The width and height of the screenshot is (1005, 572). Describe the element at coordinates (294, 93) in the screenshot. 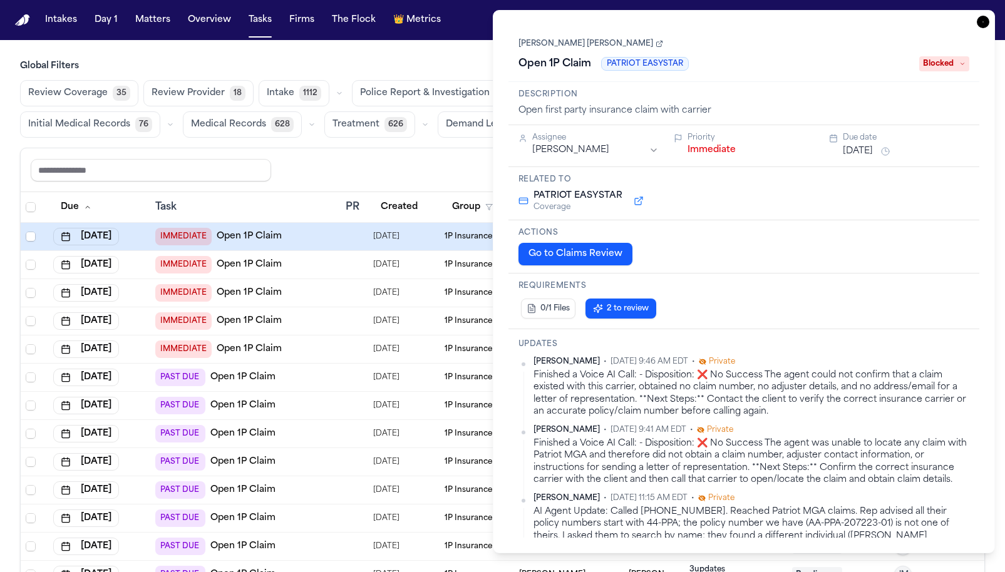

I see `button: Intake1112` at that location.